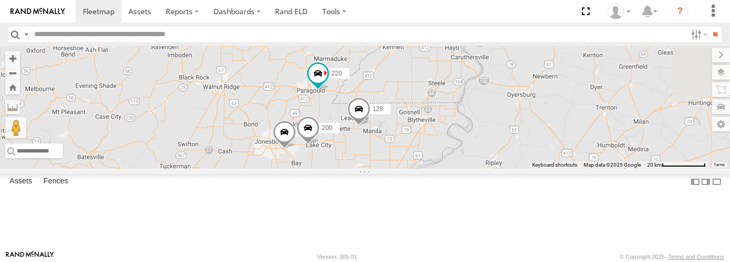 Image resolution: width=730 pixels, height=262 pixels. I want to click on div: © Copyright 2025 -, so click(672, 257).